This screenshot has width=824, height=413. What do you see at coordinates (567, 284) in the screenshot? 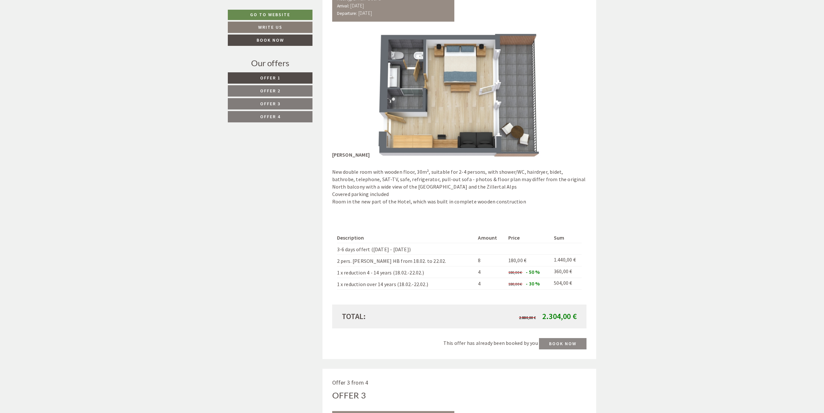
I see `td: 504,00 €` at bounding box center [567, 284].